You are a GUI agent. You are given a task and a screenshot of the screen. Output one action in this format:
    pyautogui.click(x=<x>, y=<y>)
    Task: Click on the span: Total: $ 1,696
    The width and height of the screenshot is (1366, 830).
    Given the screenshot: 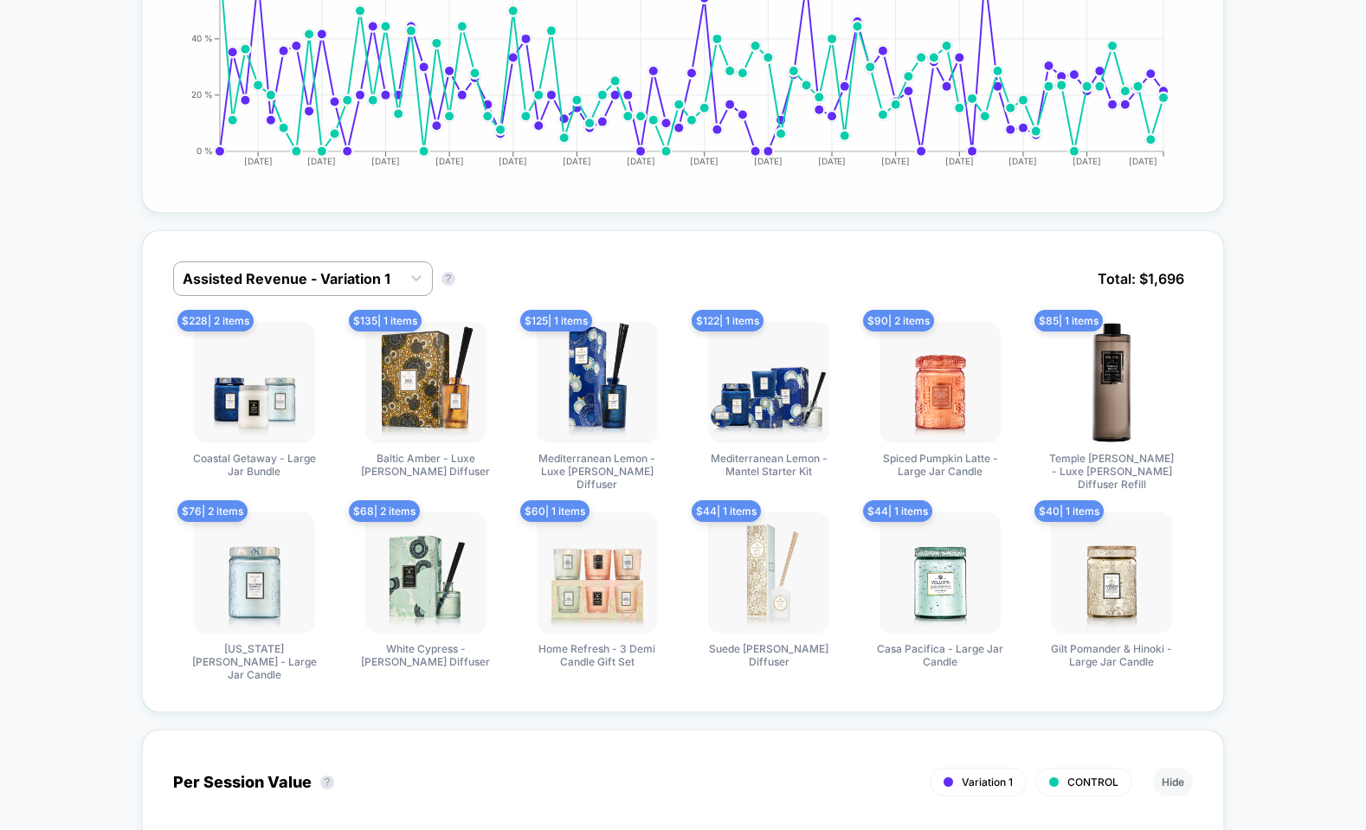 What is the action you would take?
    pyautogui.click(x=1141, y=279)
    